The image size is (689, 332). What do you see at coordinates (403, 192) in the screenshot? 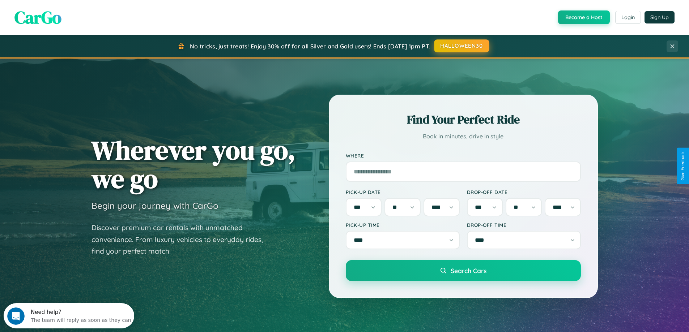
I see `label: Pick-up Date` at bounding box center [403, 192].